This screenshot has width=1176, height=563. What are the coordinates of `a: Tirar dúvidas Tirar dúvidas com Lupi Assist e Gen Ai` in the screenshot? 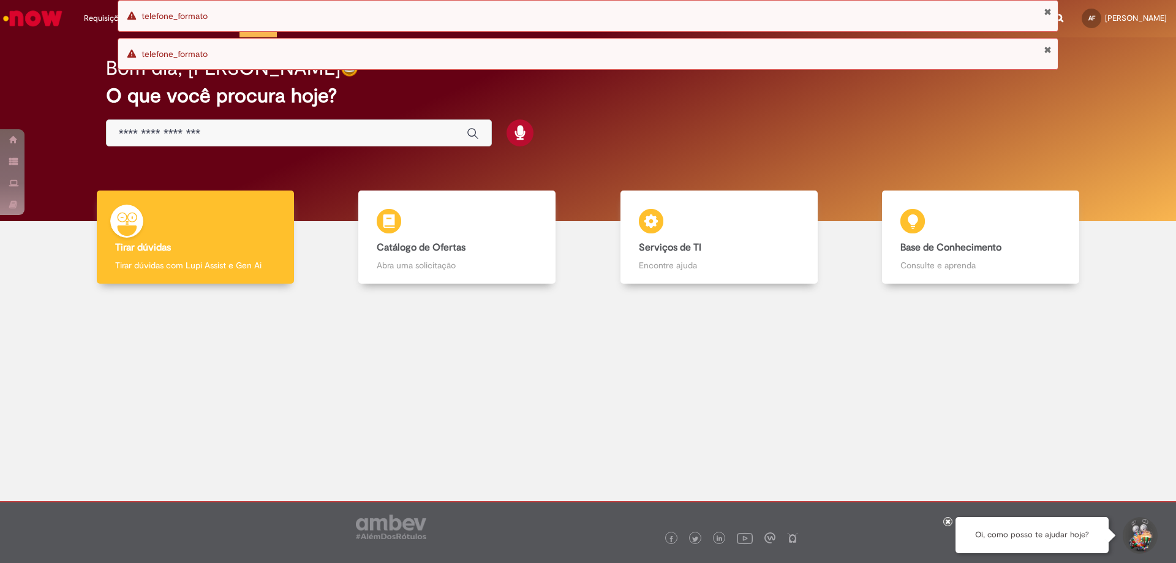 It's located at (195, 237).